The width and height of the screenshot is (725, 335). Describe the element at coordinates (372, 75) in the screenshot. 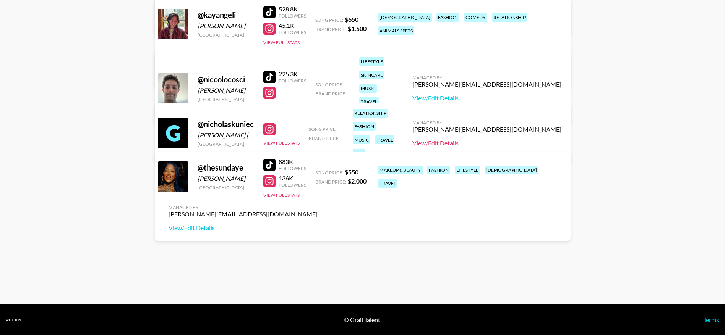

I see `div: skincare` at that location.